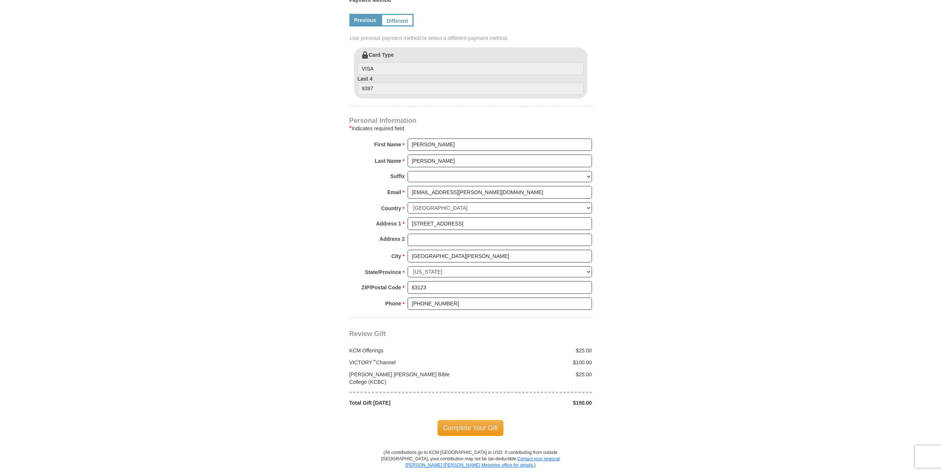  Describe the element at coordinates (389, 224) in the screenshot. I see `strong: Address 1` at that location.